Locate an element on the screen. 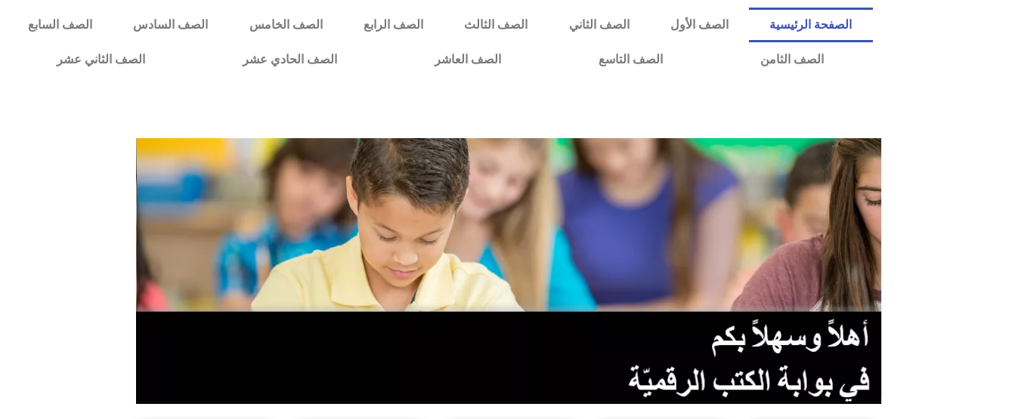 Image resolution: width=1021 pixels, height=419 pixels. a: الصف الثالث is located at coordinates (496, 25).